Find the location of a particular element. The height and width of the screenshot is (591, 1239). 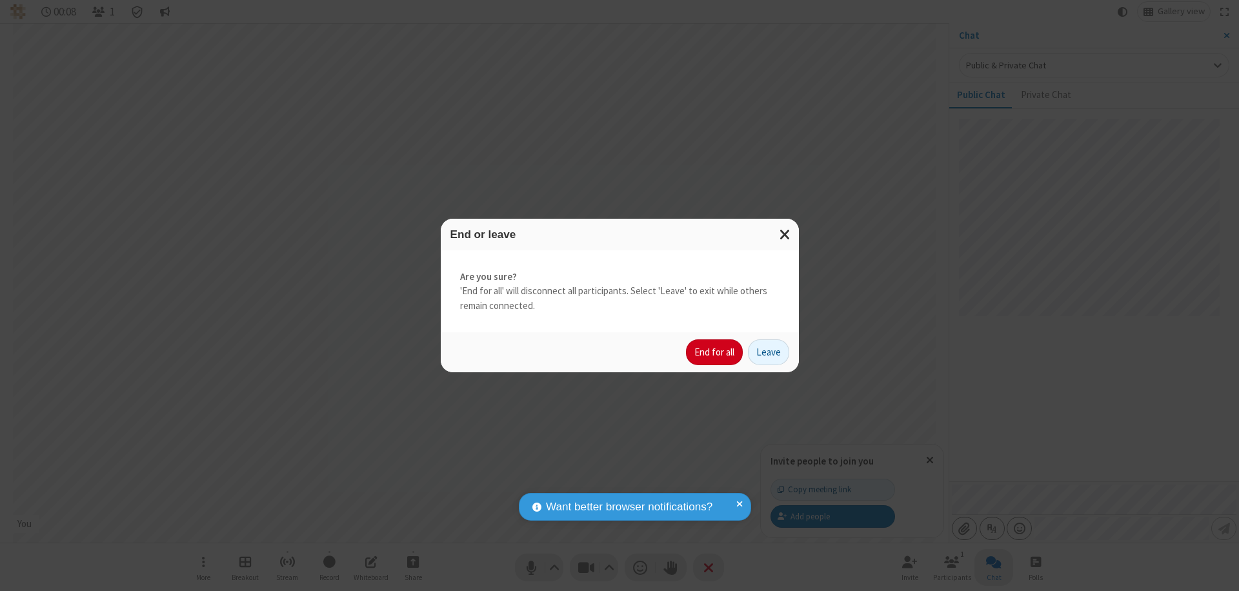

span: Want better browser notifications? is located at coordinates (629, 507).